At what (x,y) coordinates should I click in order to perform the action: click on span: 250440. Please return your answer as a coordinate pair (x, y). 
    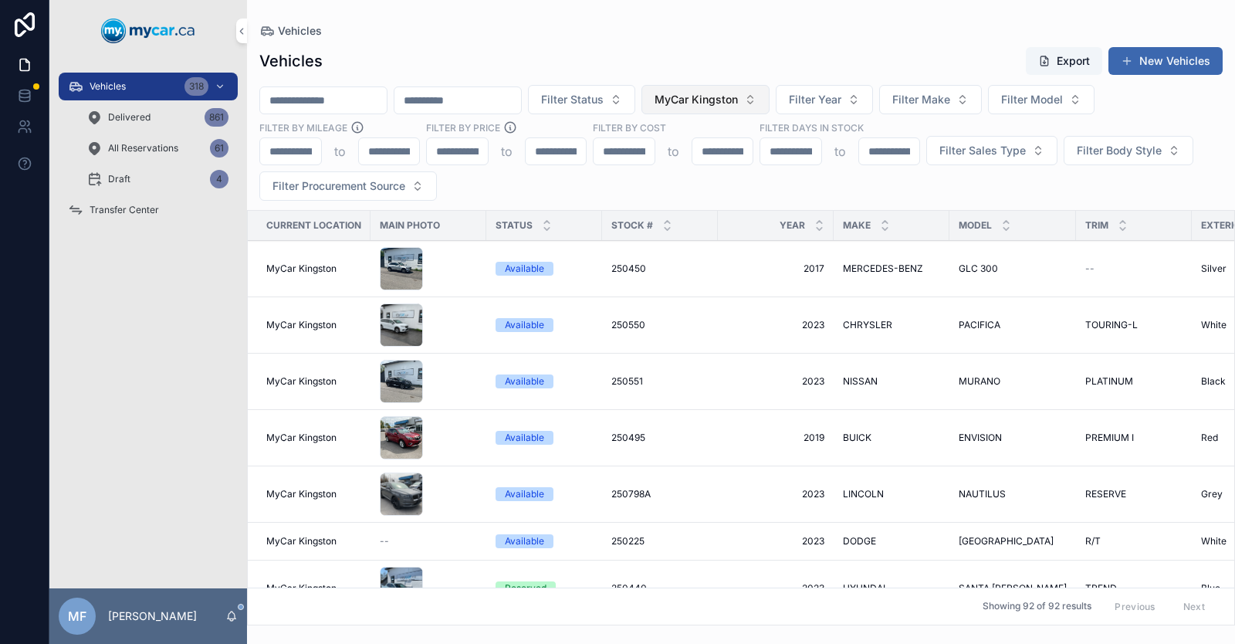
    Looking at the image, I should click on (629, 588).